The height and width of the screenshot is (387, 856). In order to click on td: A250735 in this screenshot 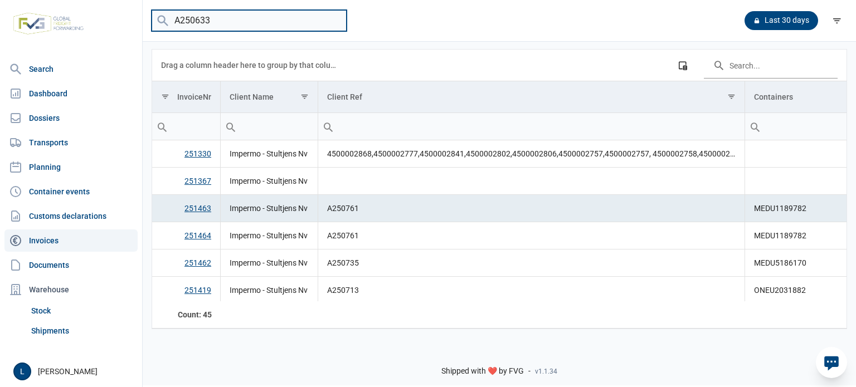, I will do `click(531, 263)`.